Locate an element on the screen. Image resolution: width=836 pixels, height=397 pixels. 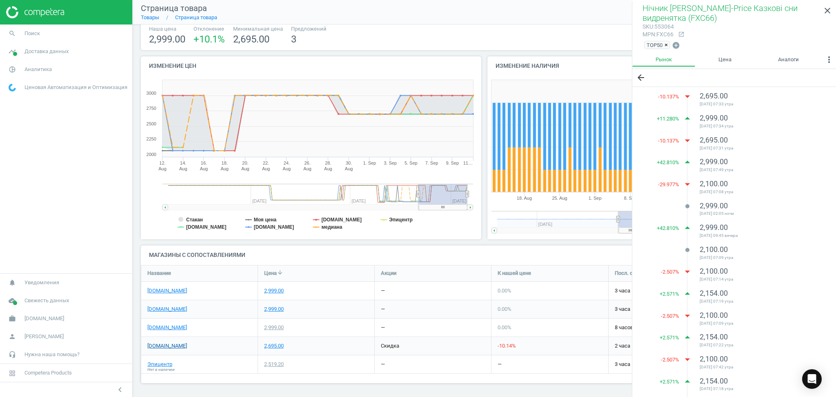
div: : 553064 is located at coordinates (658, 27).